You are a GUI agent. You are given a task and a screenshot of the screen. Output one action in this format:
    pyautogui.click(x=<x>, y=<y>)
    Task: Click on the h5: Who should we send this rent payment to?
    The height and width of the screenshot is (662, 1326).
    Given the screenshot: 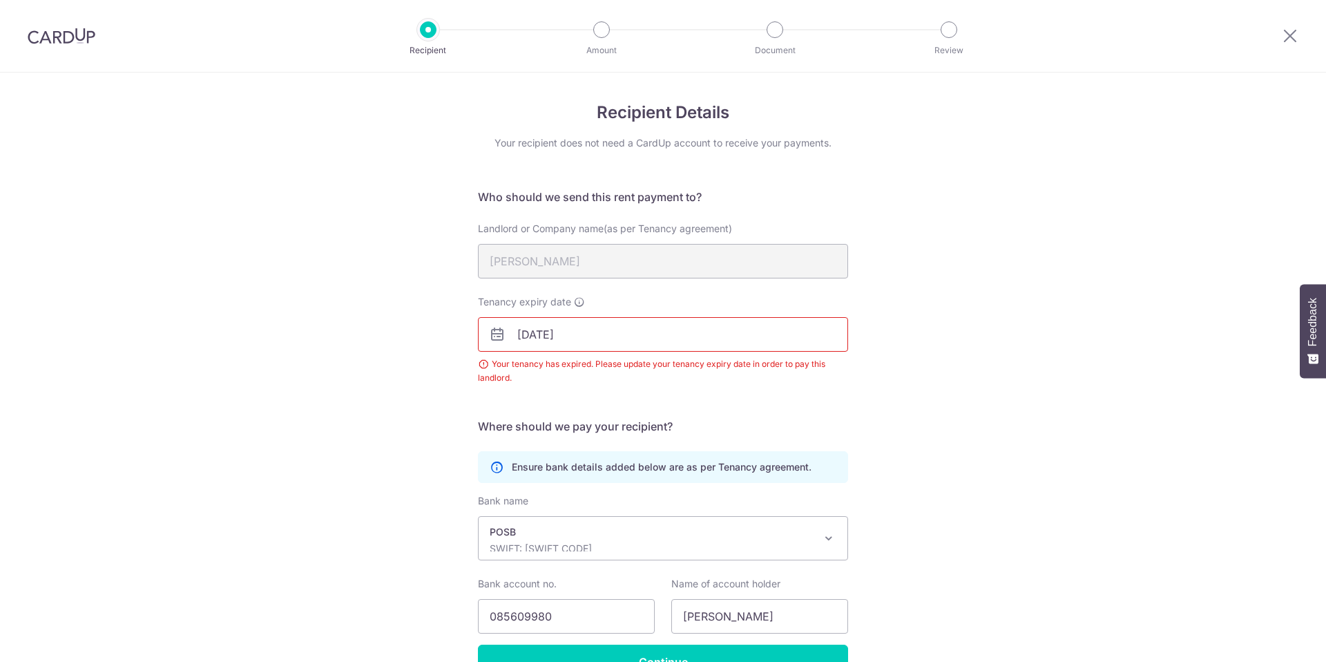 What is the action you would take?
    pyautogui.click(x=663, y=197)
    